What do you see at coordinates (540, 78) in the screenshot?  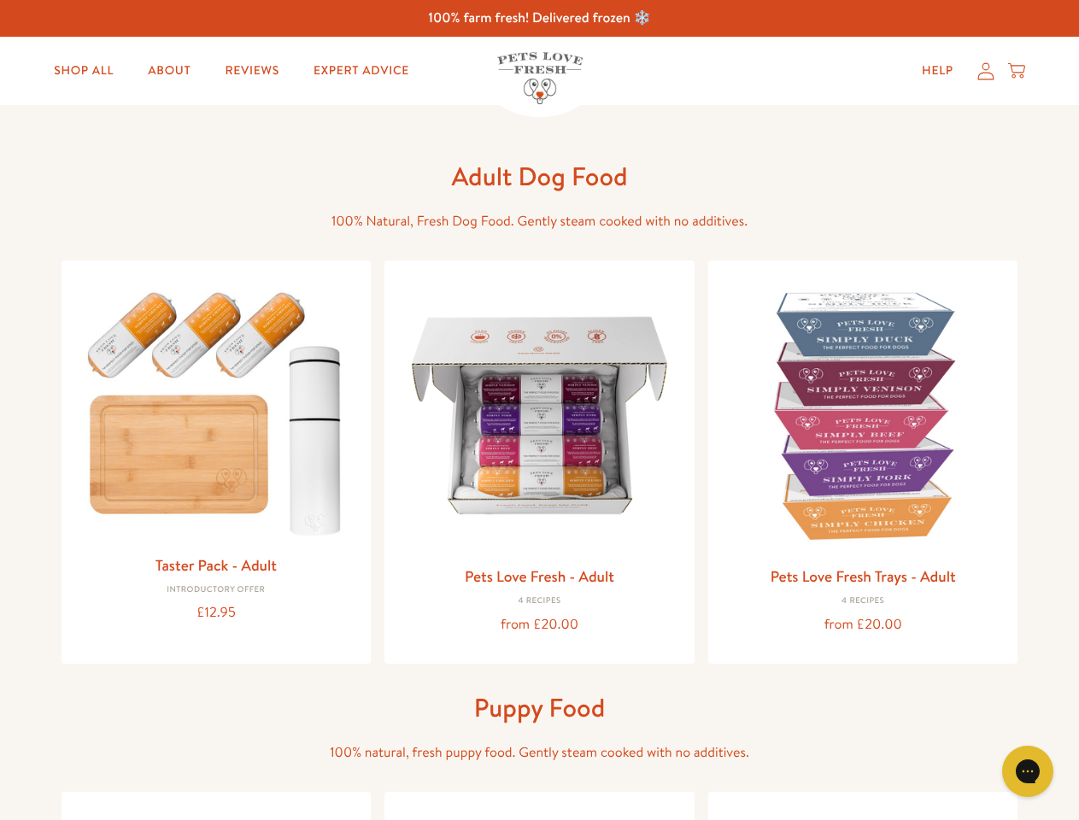 I see `img: Pets Love Fresh` at bounding box center [540, 78].